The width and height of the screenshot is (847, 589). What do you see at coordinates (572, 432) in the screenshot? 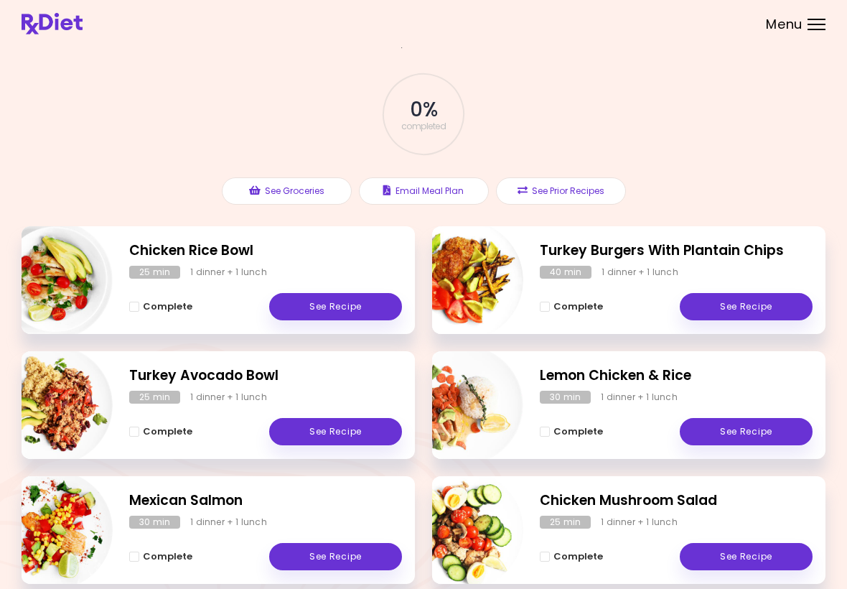
I see `button: Complete - Lemon Chicken & Rice` at bounding box center [572, 432].